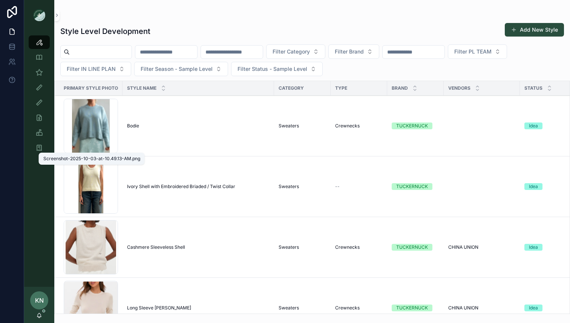  What do you see at coordinates (349, 52) in the screenshot?
I see `span: Filter Brand` at bounding box center [349, 52].